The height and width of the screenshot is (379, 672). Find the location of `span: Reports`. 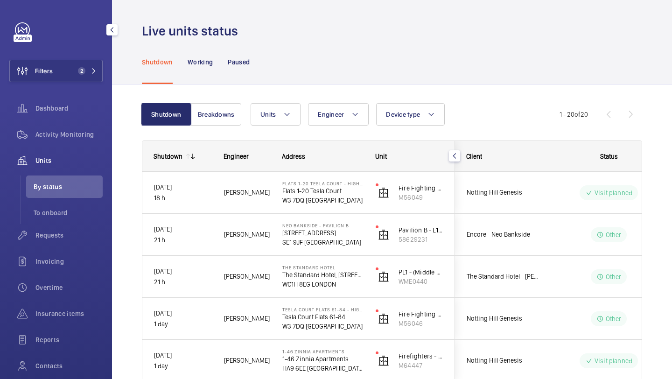

span: Reports is located at coordinates (69, 340).